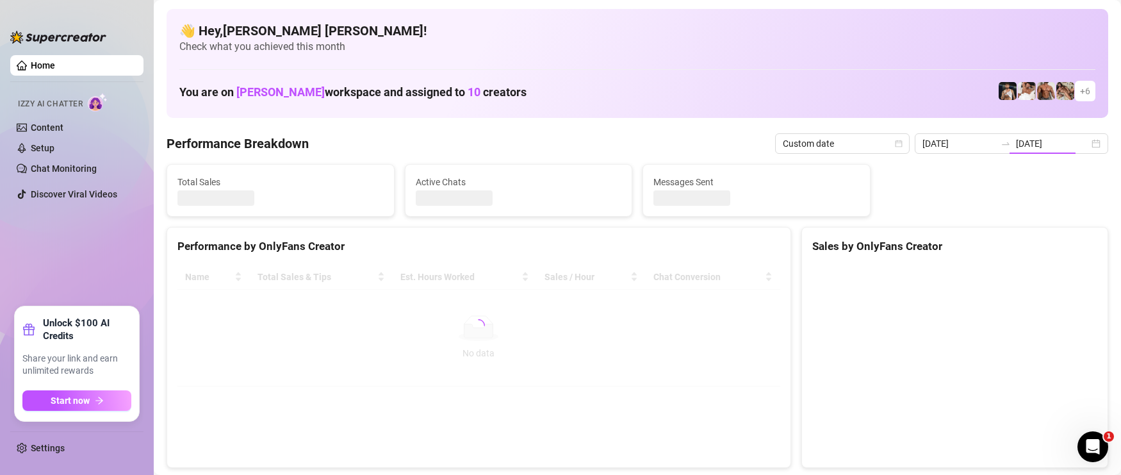  I want to click on a: Setup, so click(42, 148).